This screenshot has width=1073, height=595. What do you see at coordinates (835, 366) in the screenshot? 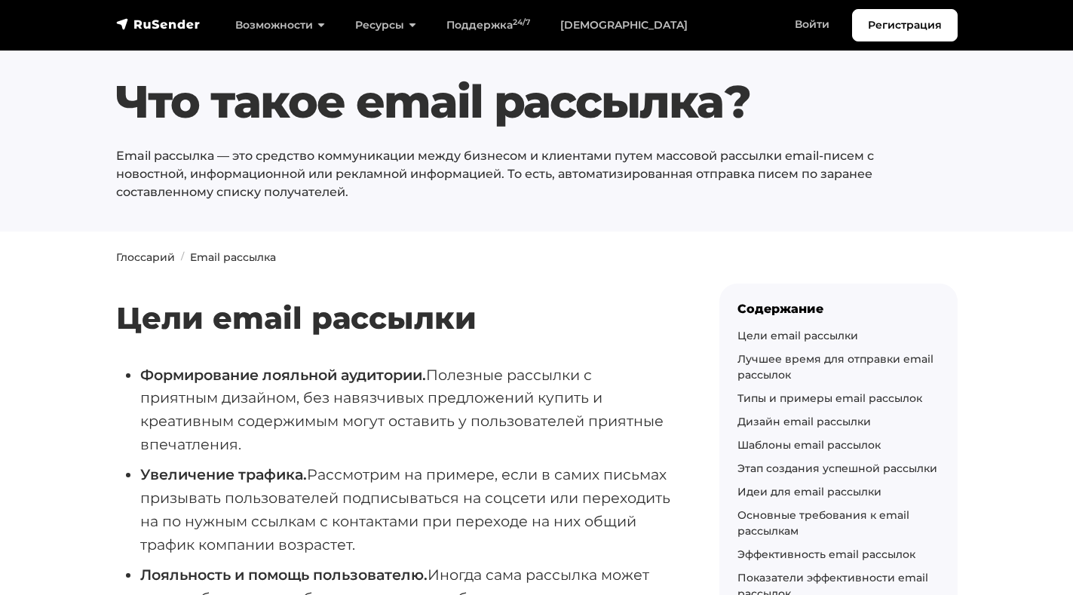
I see `a: Лучшее время для отправки email рассылок` at bounding box center [835, 366].